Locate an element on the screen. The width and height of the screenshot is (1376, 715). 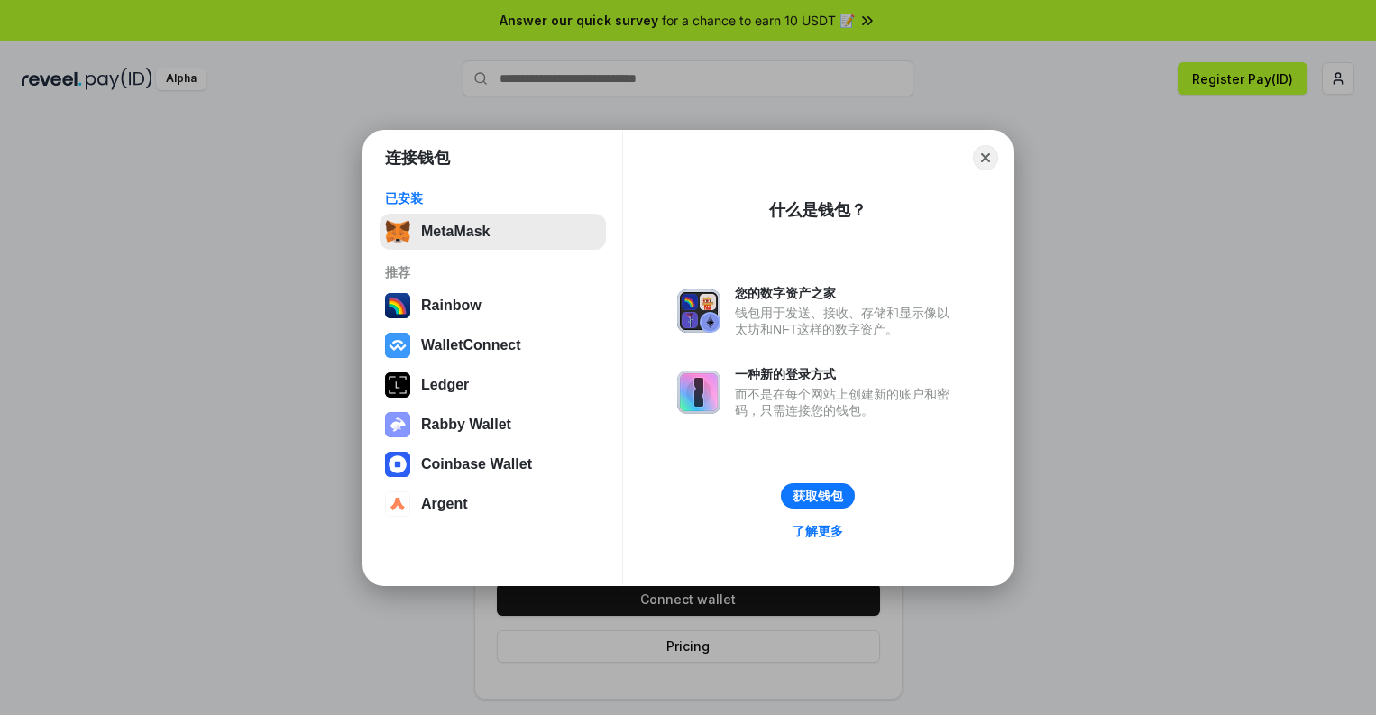
div: 获取钱包 is located at coordinates (818, 496).